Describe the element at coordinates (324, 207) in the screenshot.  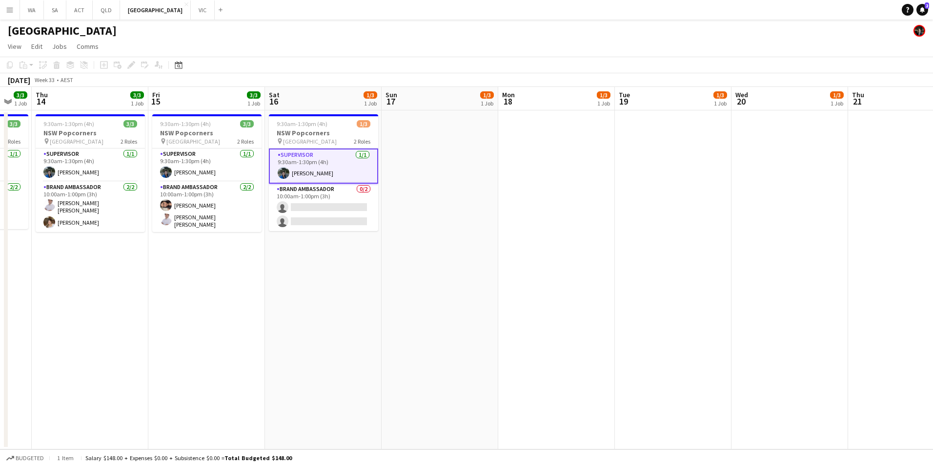
I see `app-card-role: Brand Ambassador0/210:00am-1:00pm (3h)` at that location.